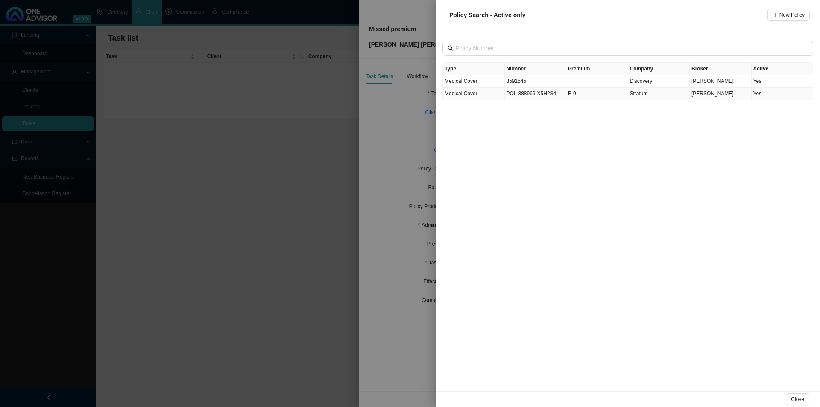 The image size is (820, 407). I want to click on th: Company, so click(659, 69).